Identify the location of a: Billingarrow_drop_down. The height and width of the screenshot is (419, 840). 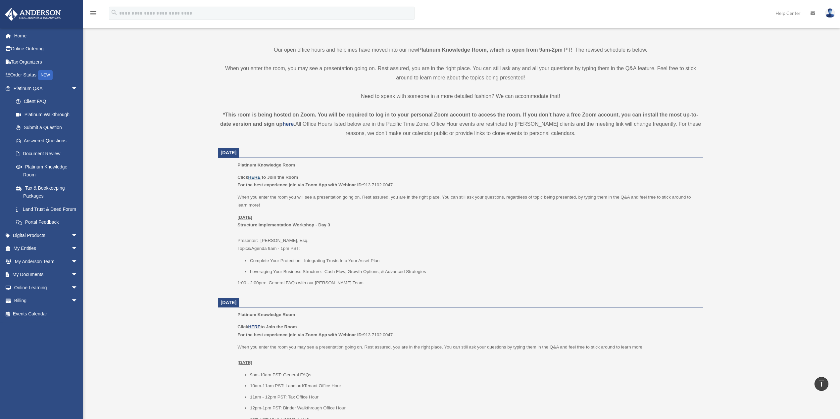
(46, 301).